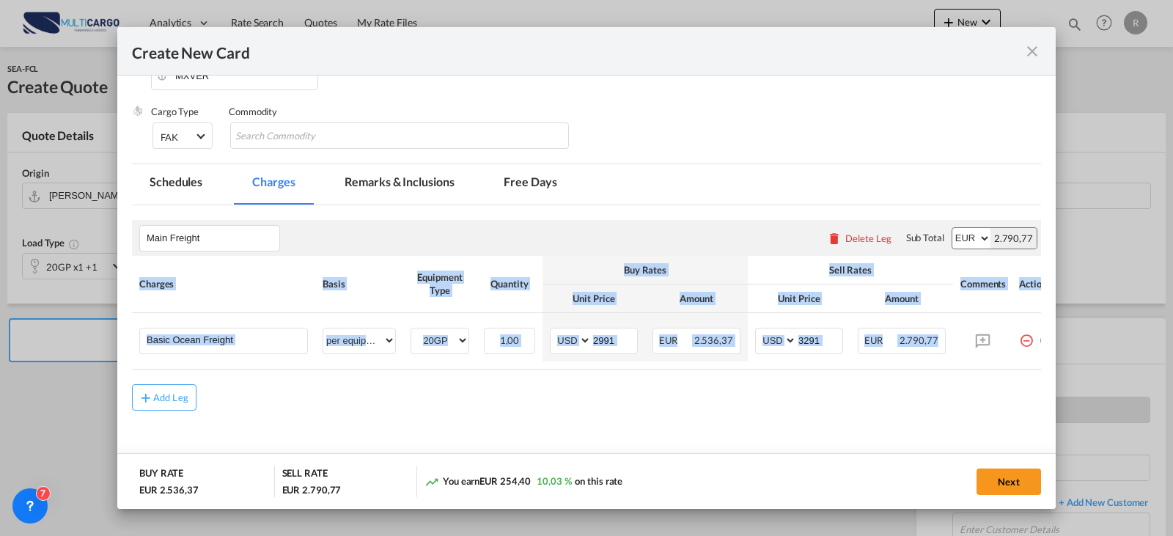 The height and width of the screenshot is (536, 1173). Describe the element at coordinates (553, 481) in the screenshot. I see `span: 10,03 %` at that location.